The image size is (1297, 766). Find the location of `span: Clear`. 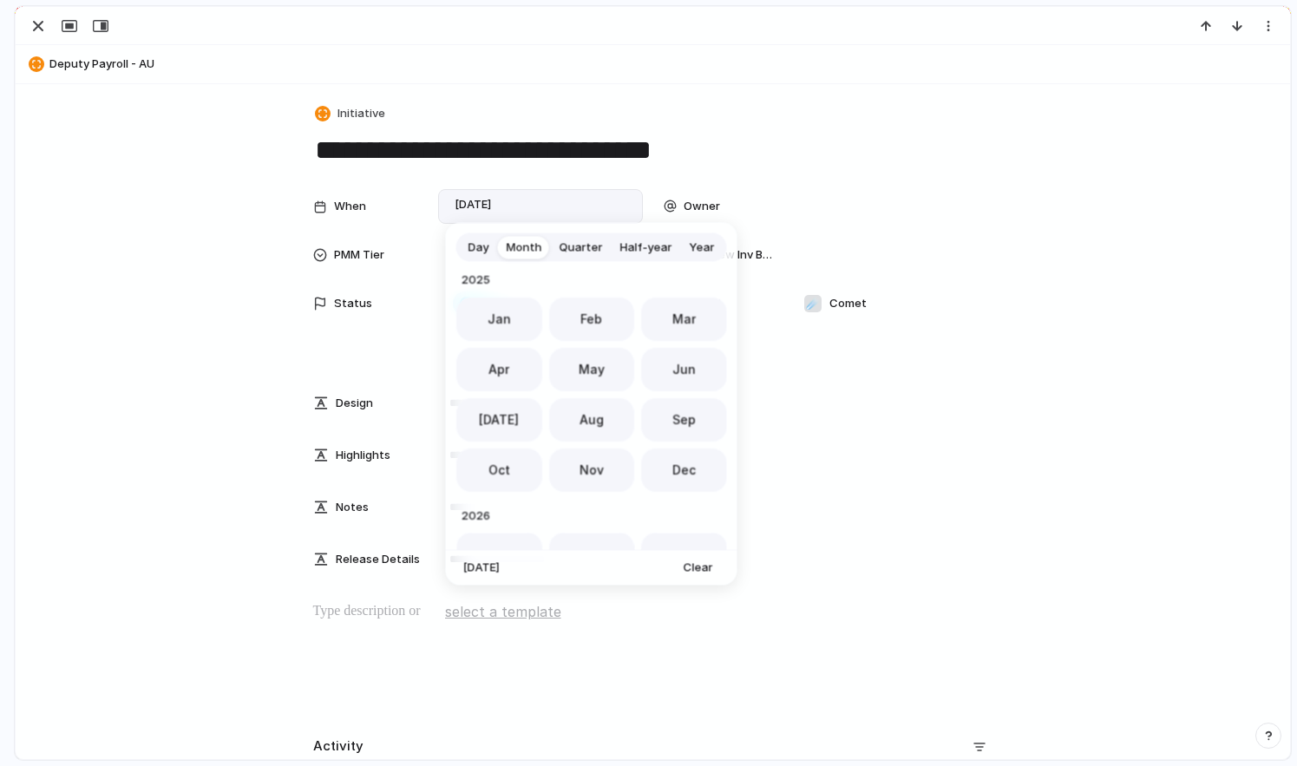

span: Clear is located at coordinates (698, 568).